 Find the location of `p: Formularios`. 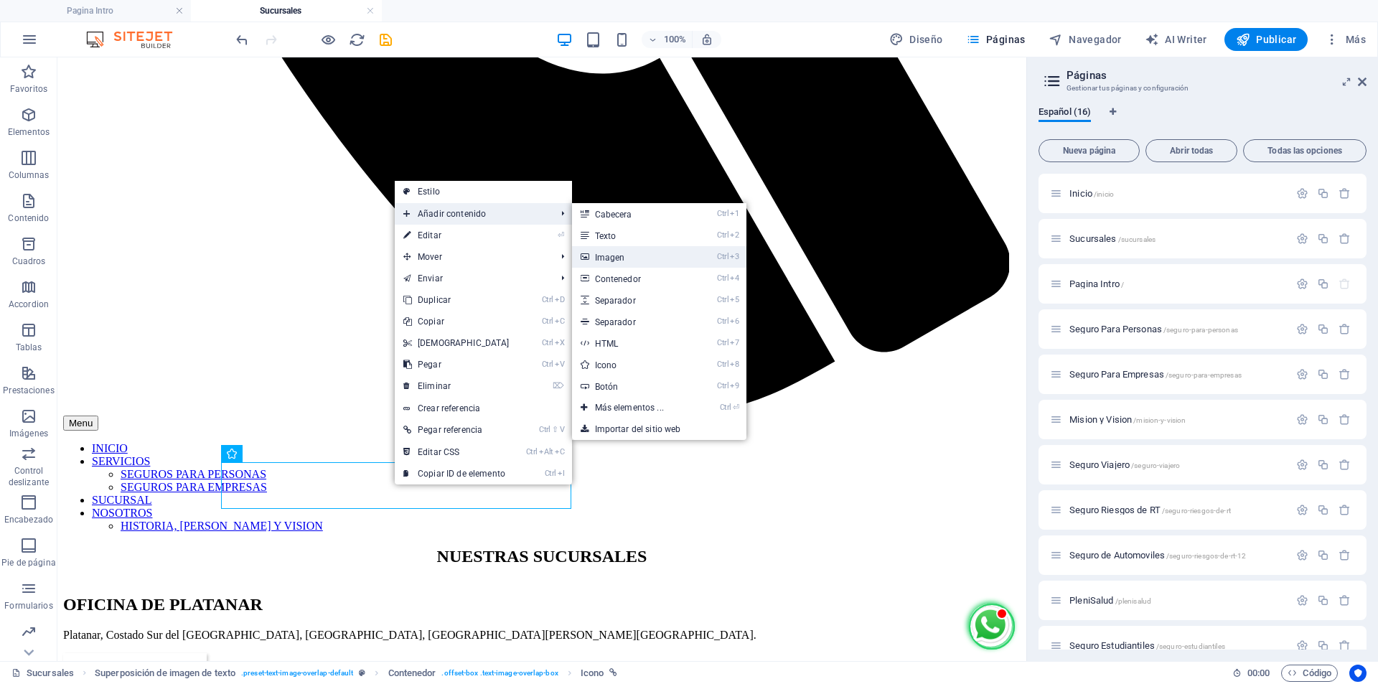

p: Formularios is located at coordinates (28, 606).